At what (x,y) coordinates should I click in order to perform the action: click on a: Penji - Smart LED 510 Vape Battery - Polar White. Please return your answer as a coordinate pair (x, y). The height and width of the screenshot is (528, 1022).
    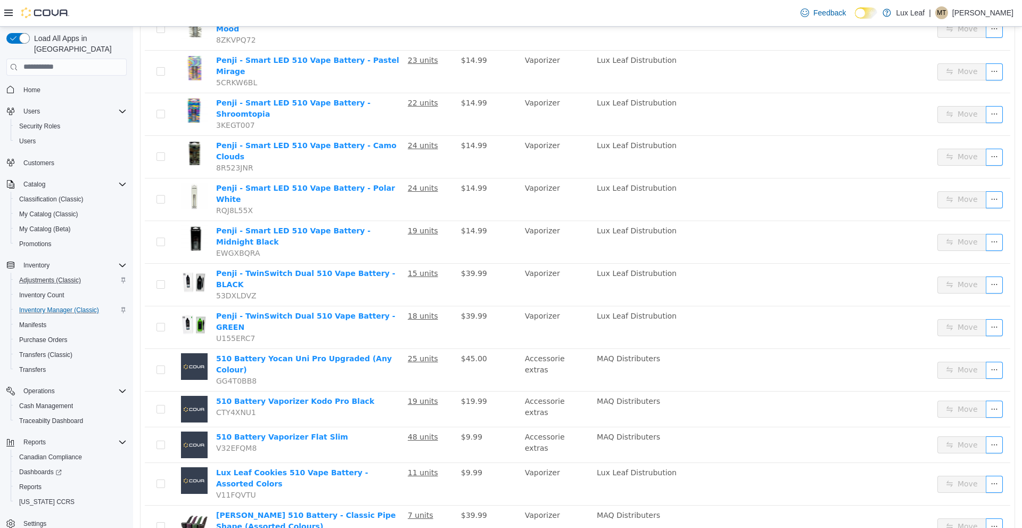
    Looking at the image, I should click on (172, 167).